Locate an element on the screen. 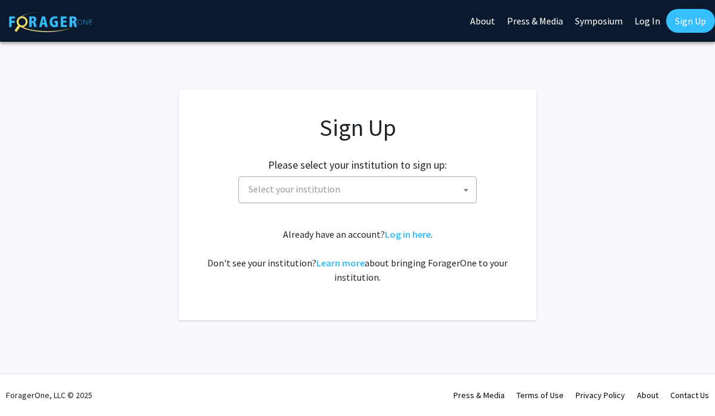 This screenshot has height=416, width=715. a: Contact Us is located at coordinates (689, 395).